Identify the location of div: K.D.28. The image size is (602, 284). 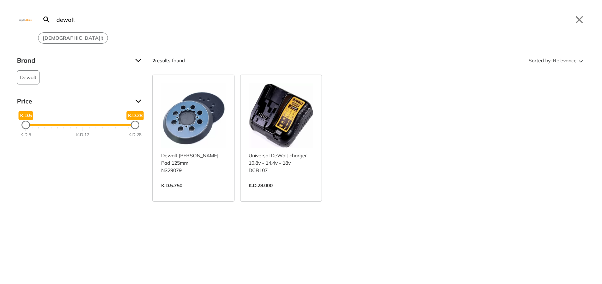
(135, 135).